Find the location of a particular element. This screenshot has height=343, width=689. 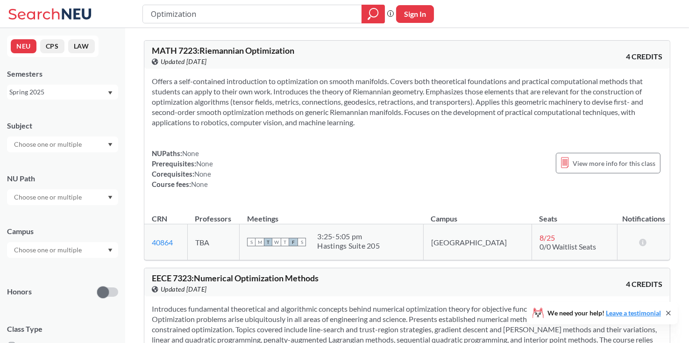

span: EECE 7323 : Numerical Optimization Methods is located at coordinates (235, 278).